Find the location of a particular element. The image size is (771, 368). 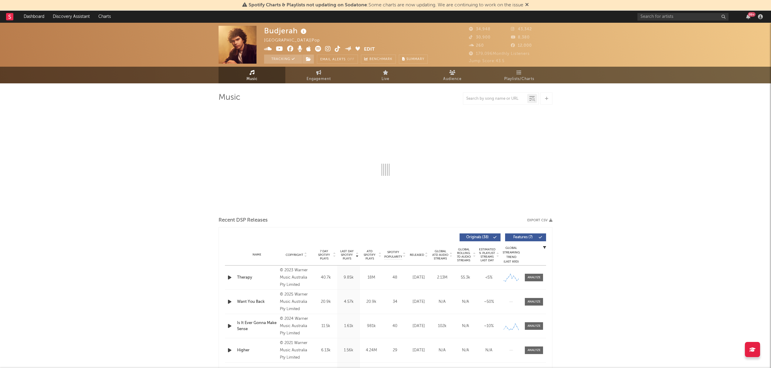

div: ~ 10 % is located at coordinates (489, 327).